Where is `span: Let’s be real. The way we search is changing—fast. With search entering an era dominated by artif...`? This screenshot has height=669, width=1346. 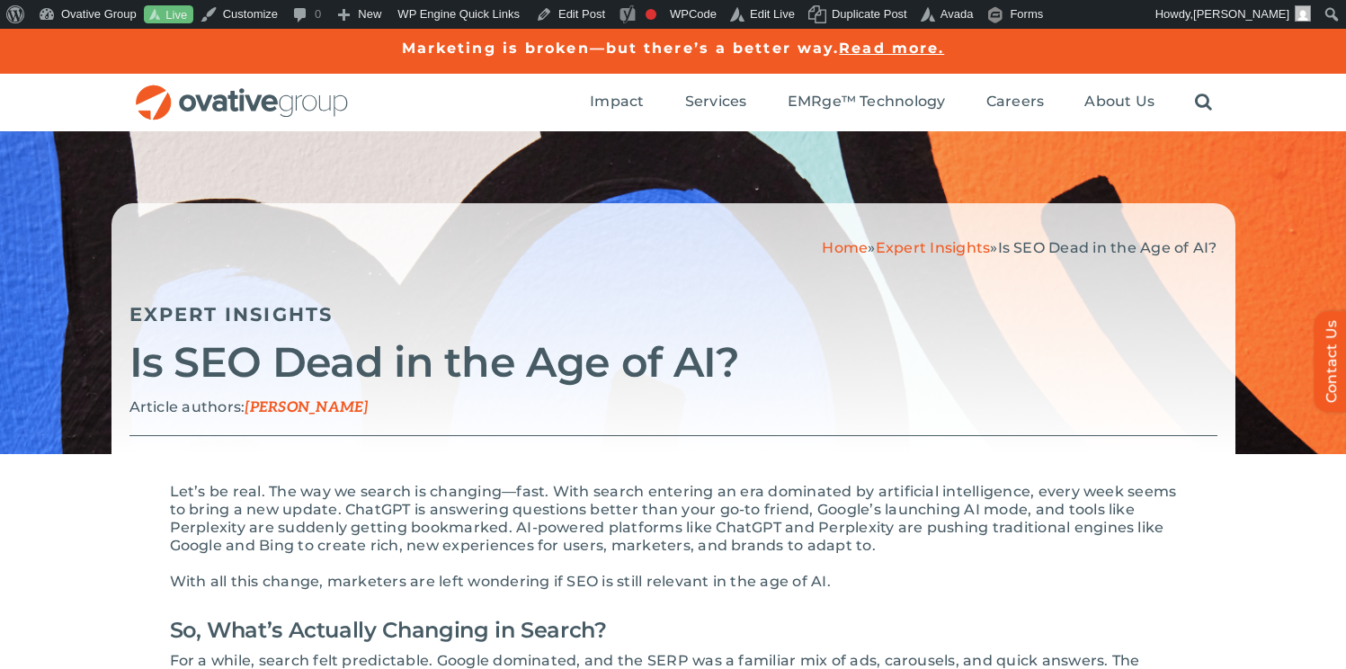 span: Let’s be real. The way we search is changing—fast. With search entering an era dominated by artif... is located at coordinates (674, 518).